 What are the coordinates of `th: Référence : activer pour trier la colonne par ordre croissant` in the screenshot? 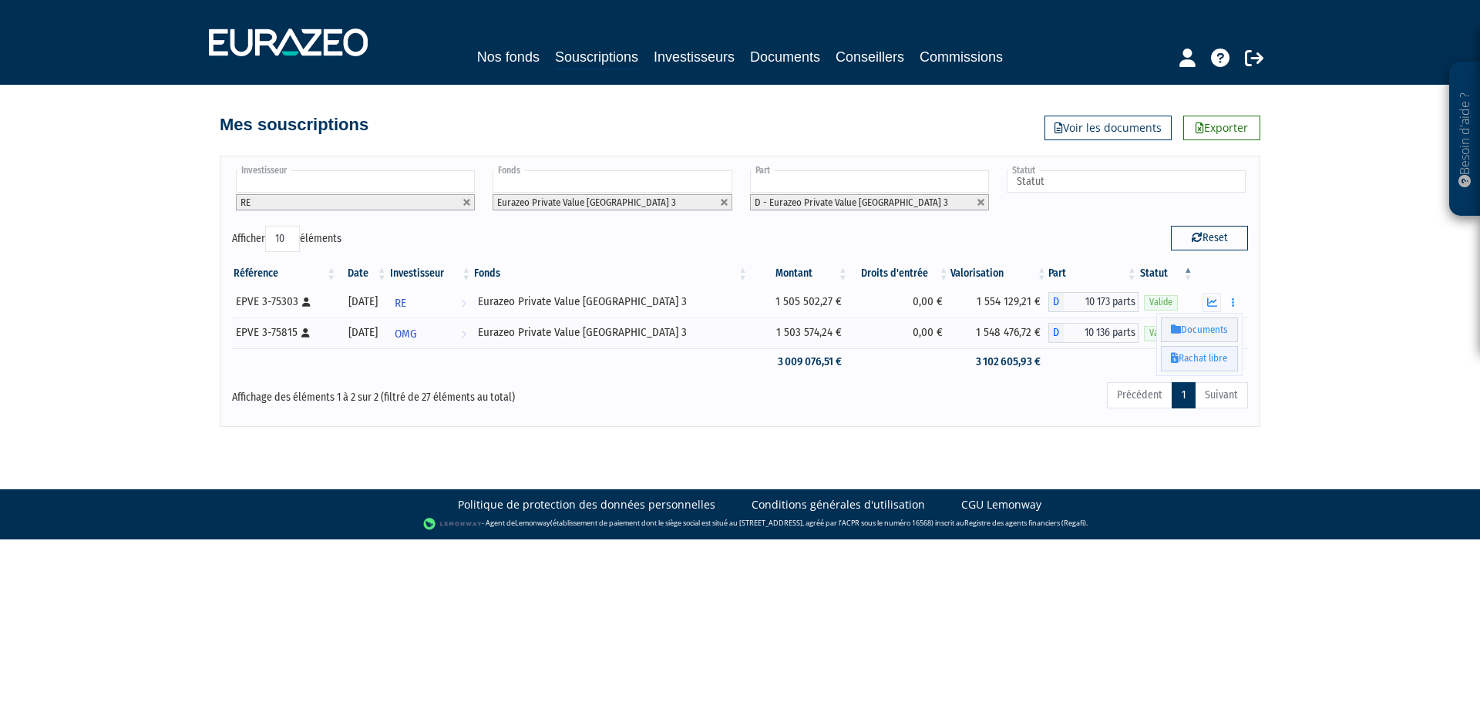 It's located at (285, 274).